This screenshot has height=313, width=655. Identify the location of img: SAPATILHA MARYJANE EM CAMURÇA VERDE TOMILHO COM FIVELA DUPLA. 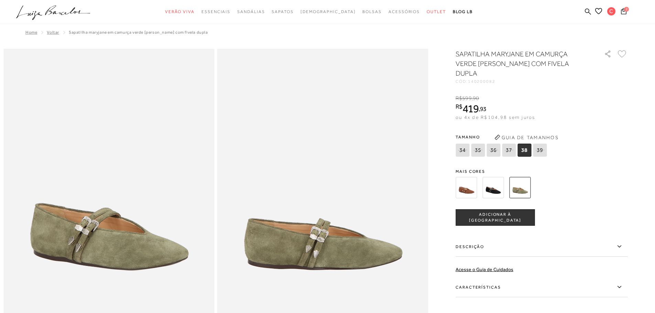
(520, 188).